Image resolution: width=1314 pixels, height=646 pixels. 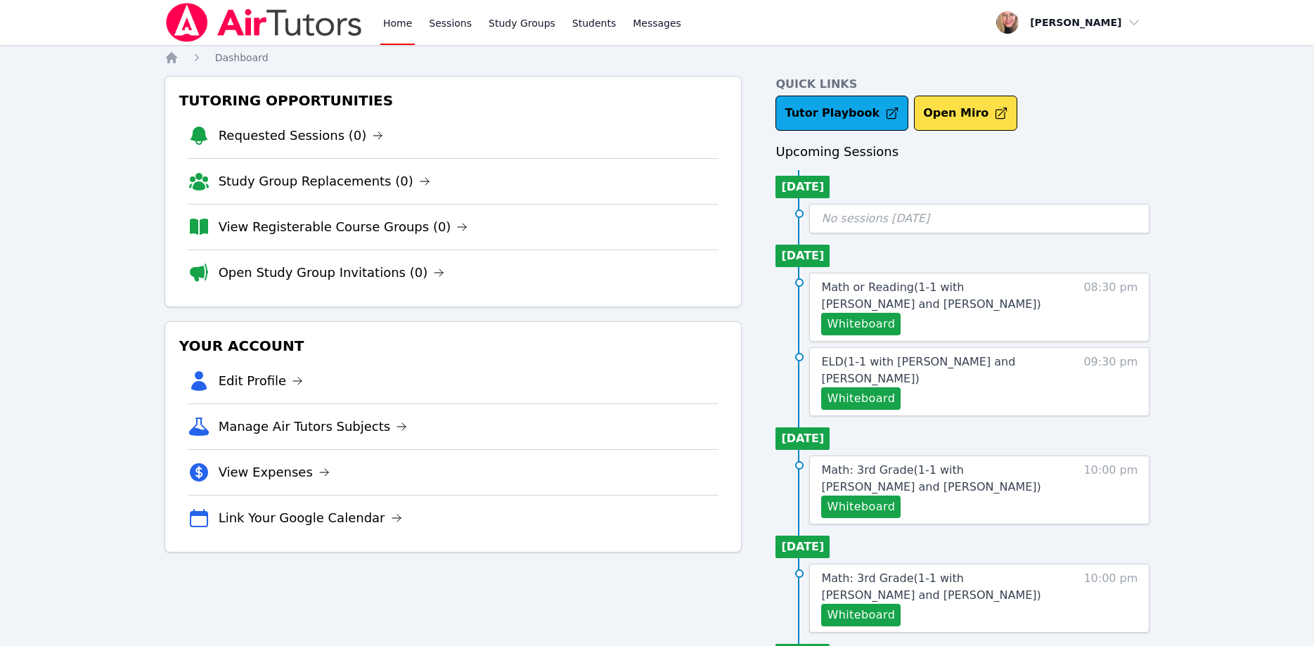 I want to click on span: Dashboard, so click(x=242, y=58).